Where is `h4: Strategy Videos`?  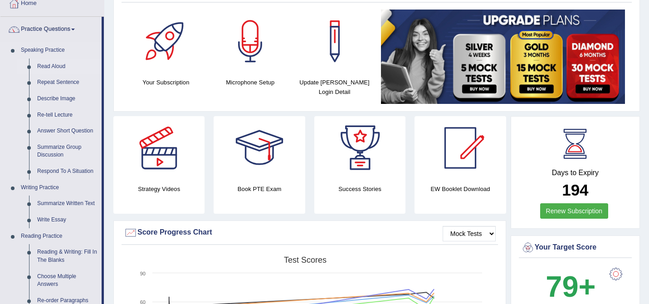 h4: Strategy Videos is located at coordinates (159, 189).